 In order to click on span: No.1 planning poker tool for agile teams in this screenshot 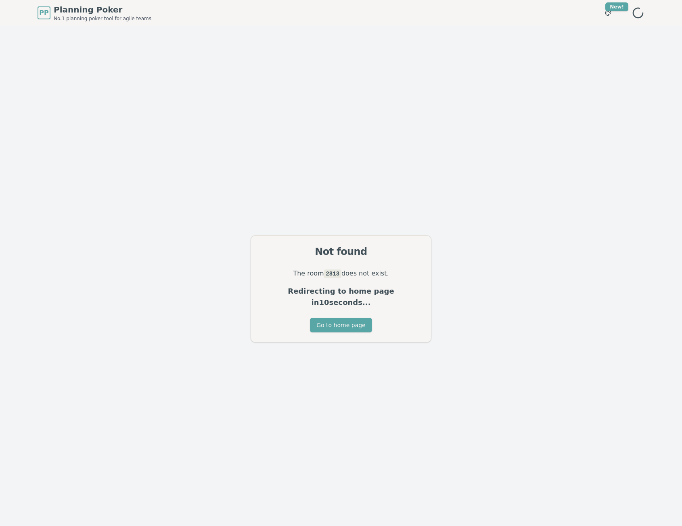, I will do `click(102, 19)`.